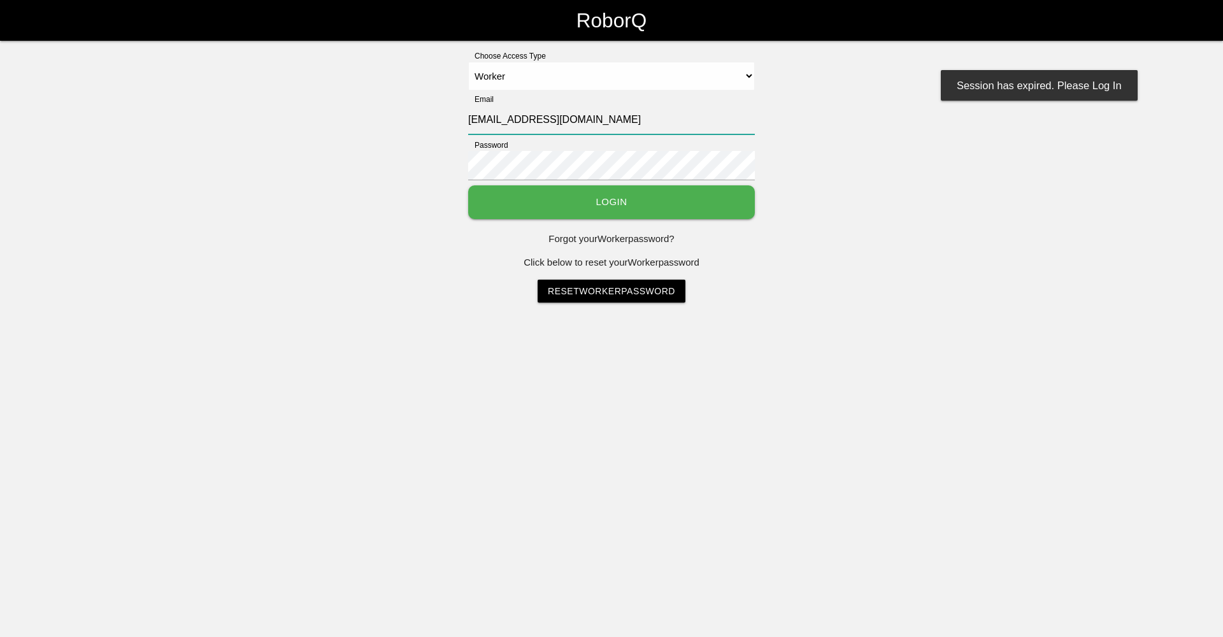 The width and height of the screenshot is (1223, 637). I want to click on label: Password, so click(488, 145).